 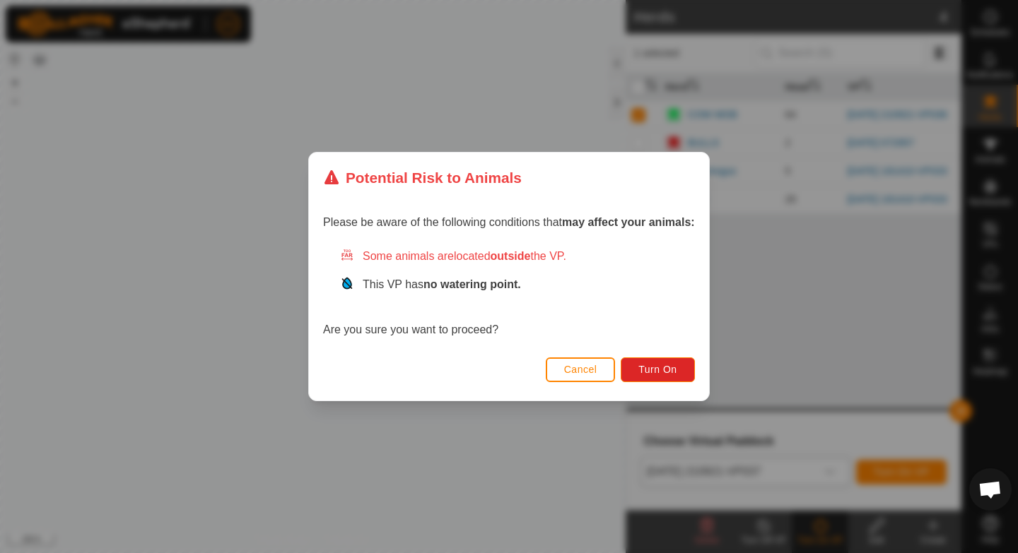 What do you see at coordinates (658, 370) in the screenshot?
I see `button: Turn On` at bounding box center [658, 370].